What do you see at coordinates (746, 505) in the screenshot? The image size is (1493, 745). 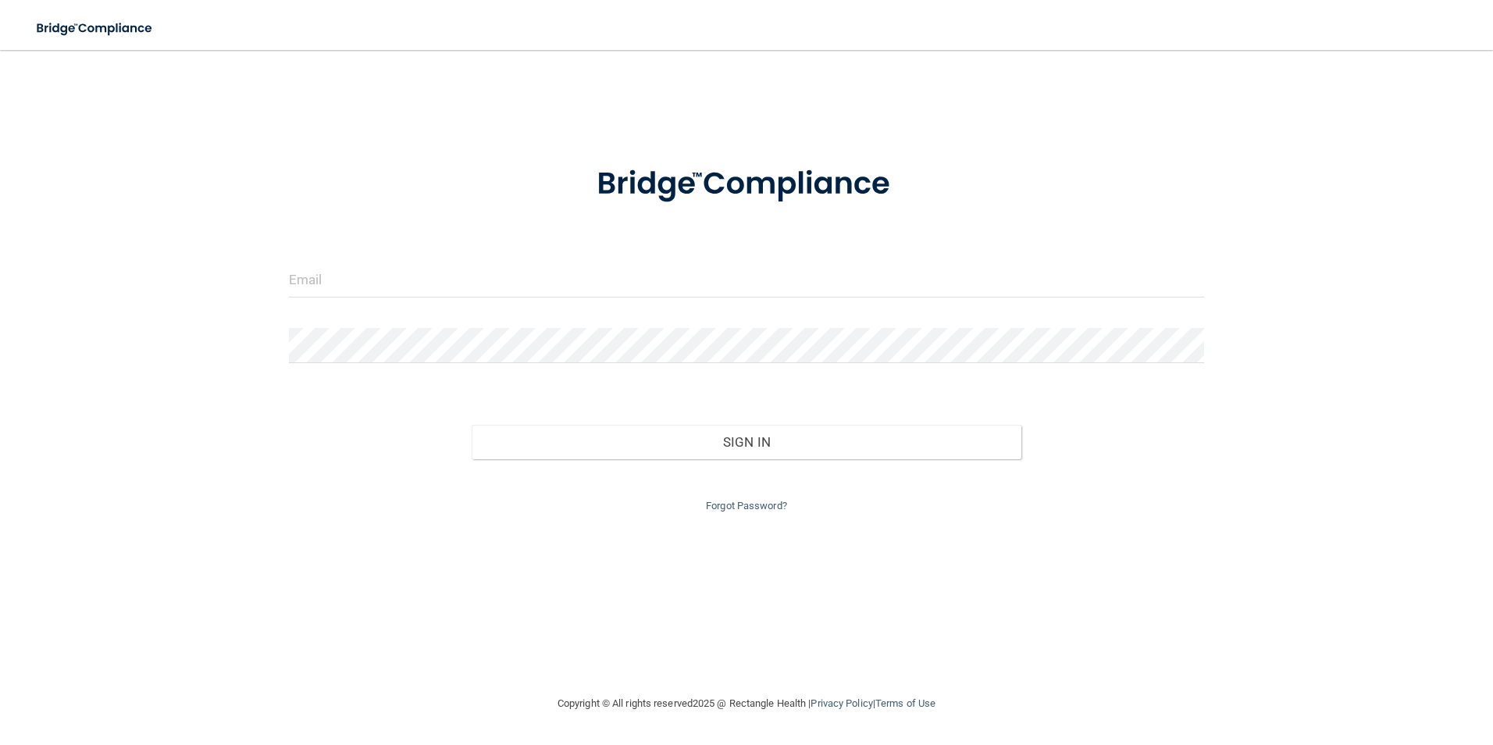 I see `a: Forgot Password?` at bounding box center [746, 505].